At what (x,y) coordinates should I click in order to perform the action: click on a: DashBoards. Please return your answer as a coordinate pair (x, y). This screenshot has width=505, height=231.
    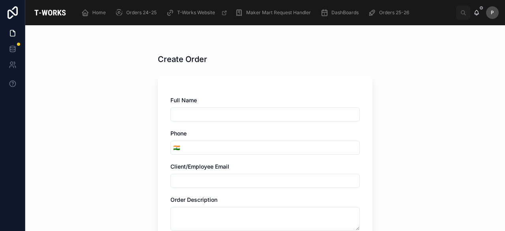
    Looking at the image, I should click on (341, 13).